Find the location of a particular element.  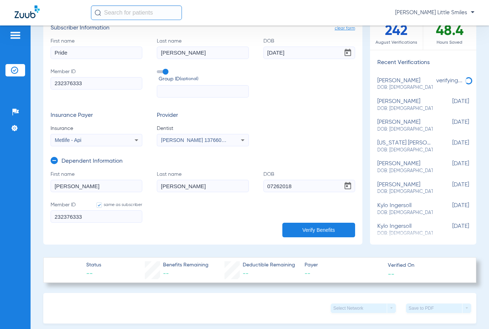

label: same as subscriber is located at coordinates (116, 205).